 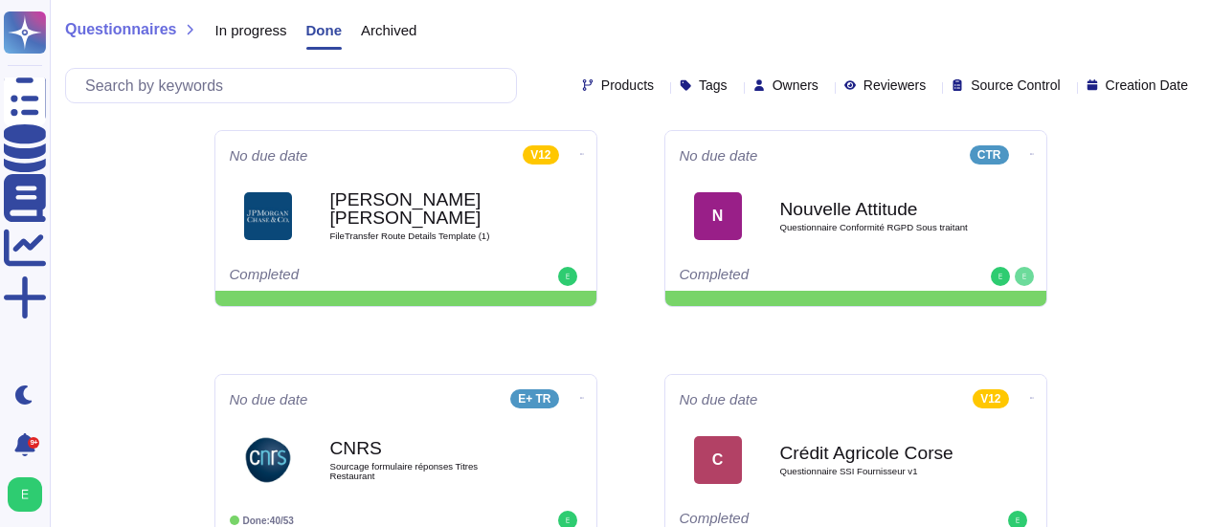 What do you see at coordinates (33, 443) in the screenshot?
I see `div: 9+` at bounding box center [33, 443].